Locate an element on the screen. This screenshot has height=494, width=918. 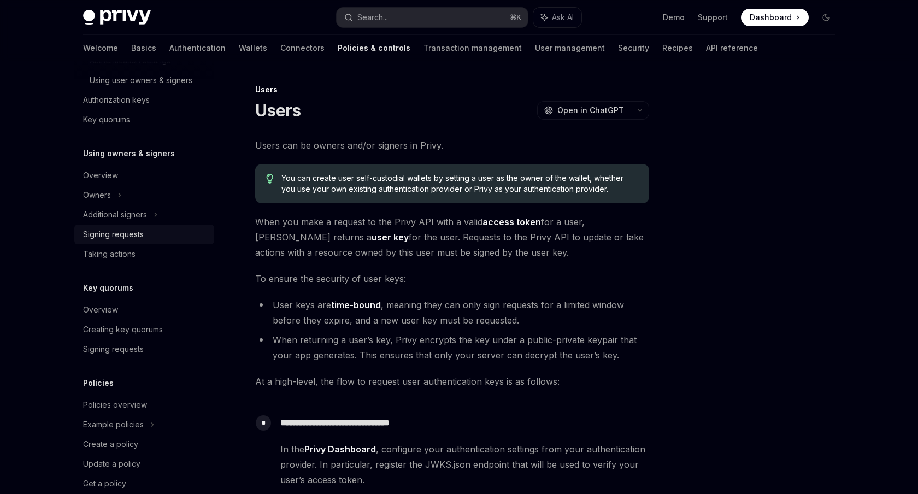
div: Authorization keys is located at coordinates (116, 100).